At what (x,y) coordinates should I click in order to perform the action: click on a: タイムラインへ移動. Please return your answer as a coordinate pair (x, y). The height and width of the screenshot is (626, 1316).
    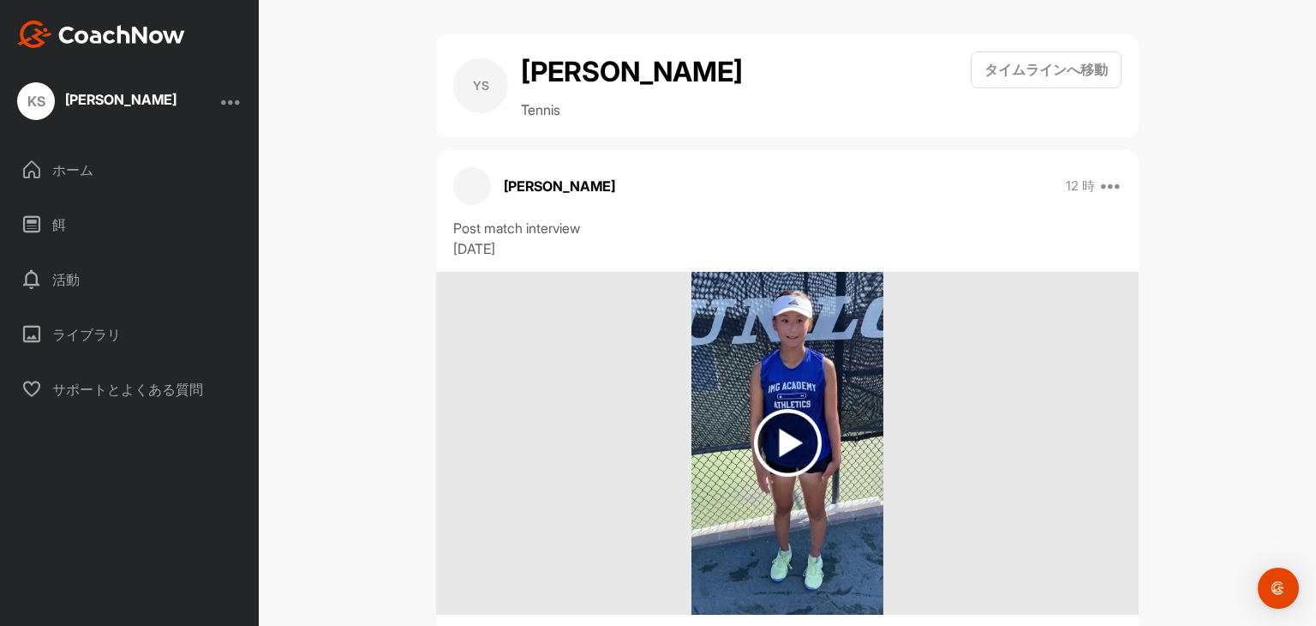
    Looking at the image, I should click on (1046, 86).